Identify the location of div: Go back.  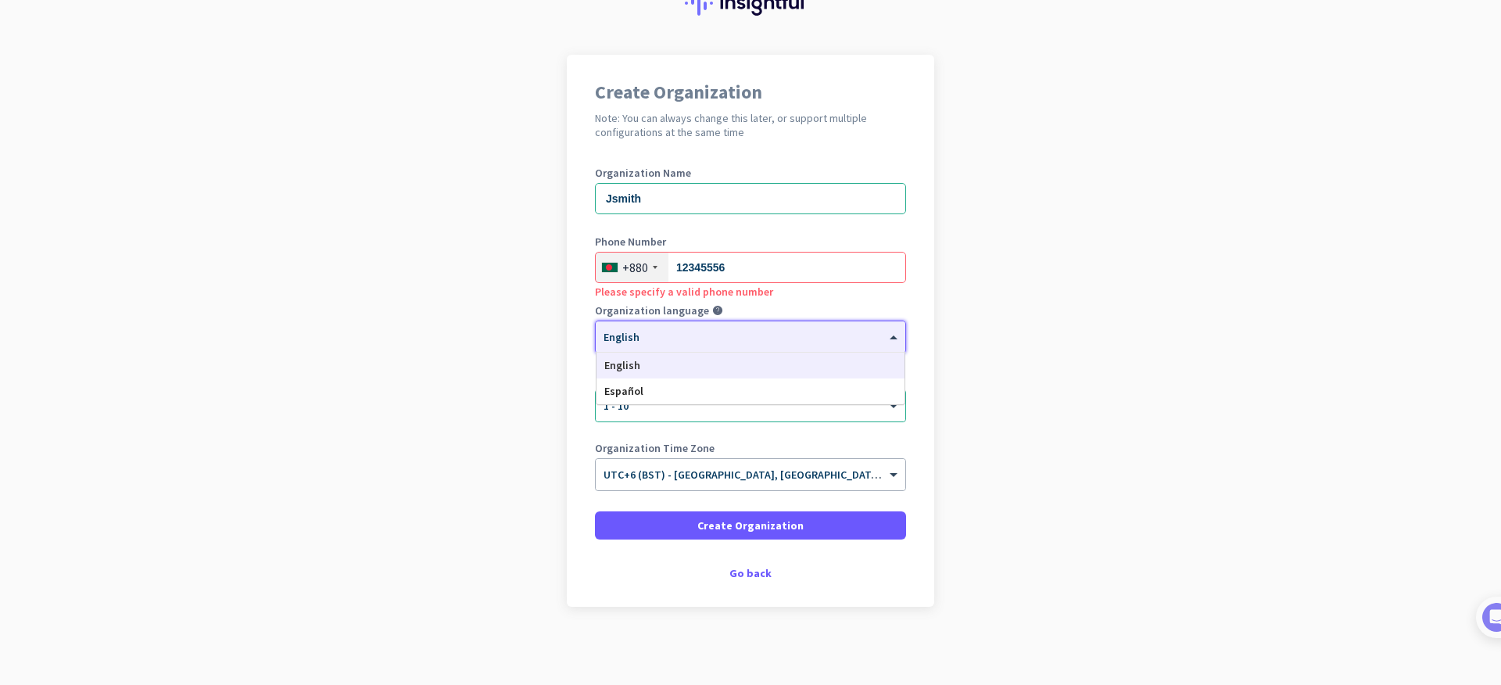
(750, 573).